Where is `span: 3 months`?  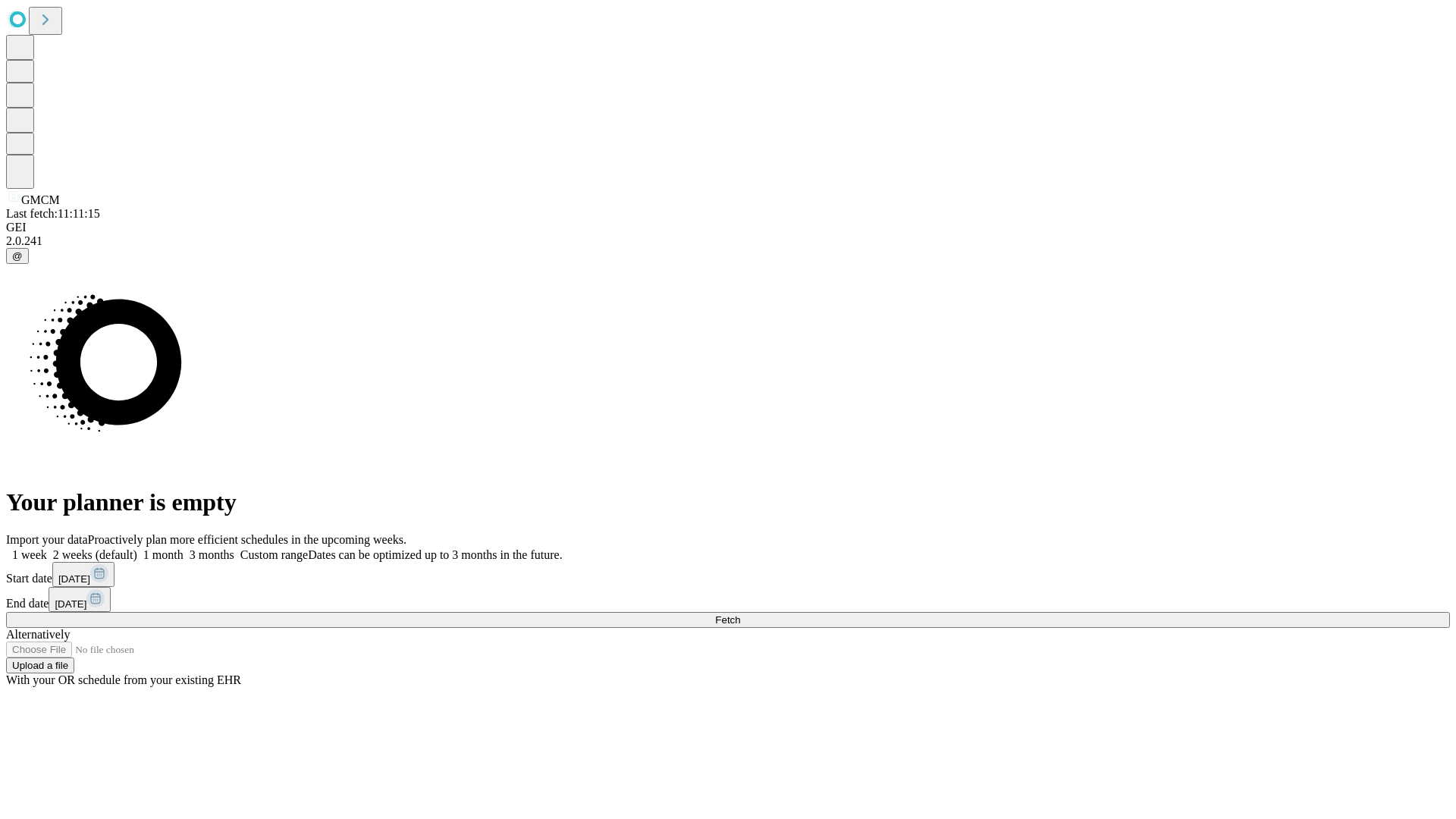 span: 3 months is located at coordinates (212, 554).